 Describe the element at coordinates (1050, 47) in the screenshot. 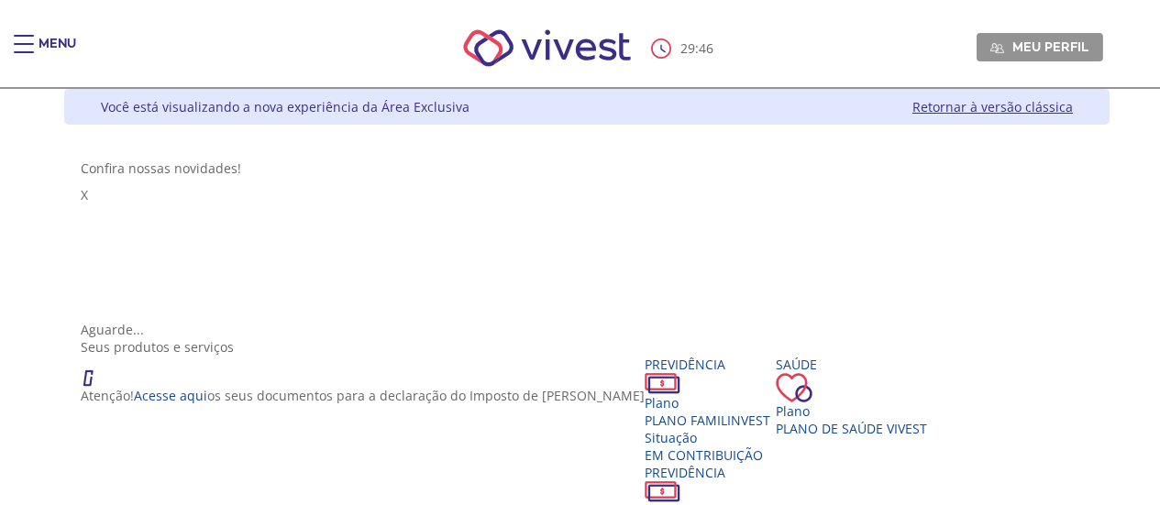

I see `span: Meu perfil` at that location.